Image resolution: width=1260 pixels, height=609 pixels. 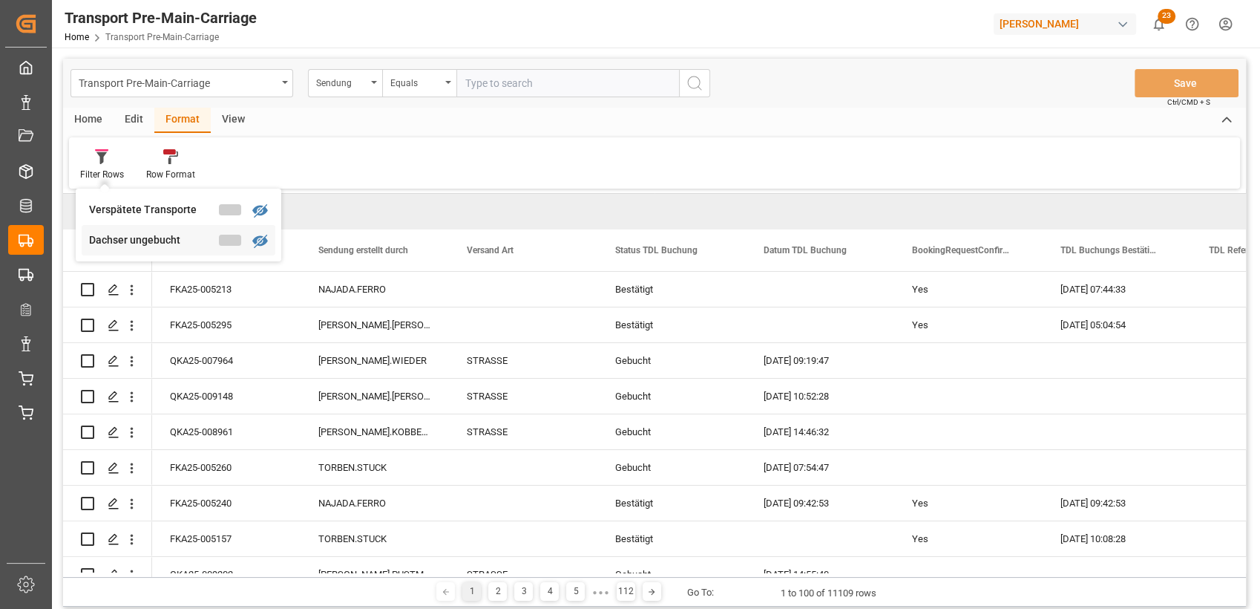 I want to click on span: Sendung erstellt durch, so click(x=363, y=250).